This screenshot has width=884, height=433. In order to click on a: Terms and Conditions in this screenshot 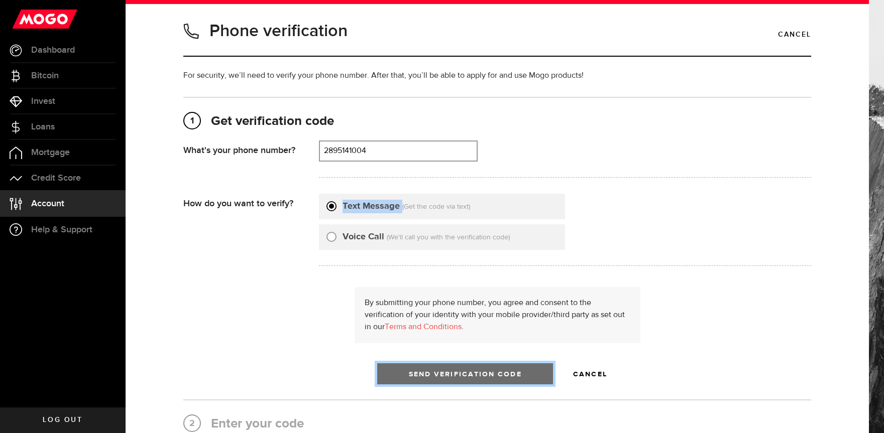, I will do `click(423, 328)`.